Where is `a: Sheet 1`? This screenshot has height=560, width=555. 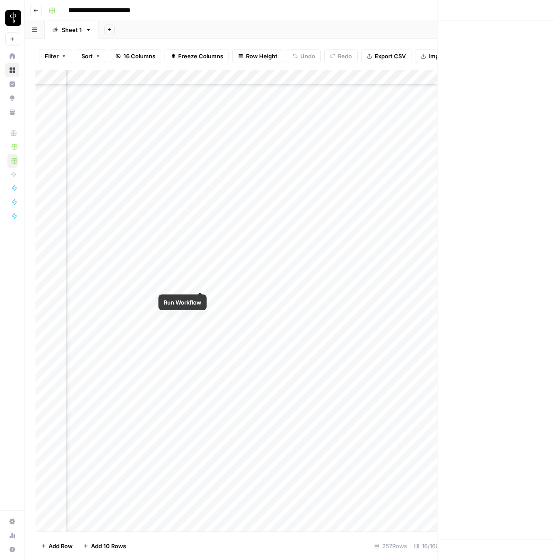
a: Sheet 1 is located at coordinates (72, 30).